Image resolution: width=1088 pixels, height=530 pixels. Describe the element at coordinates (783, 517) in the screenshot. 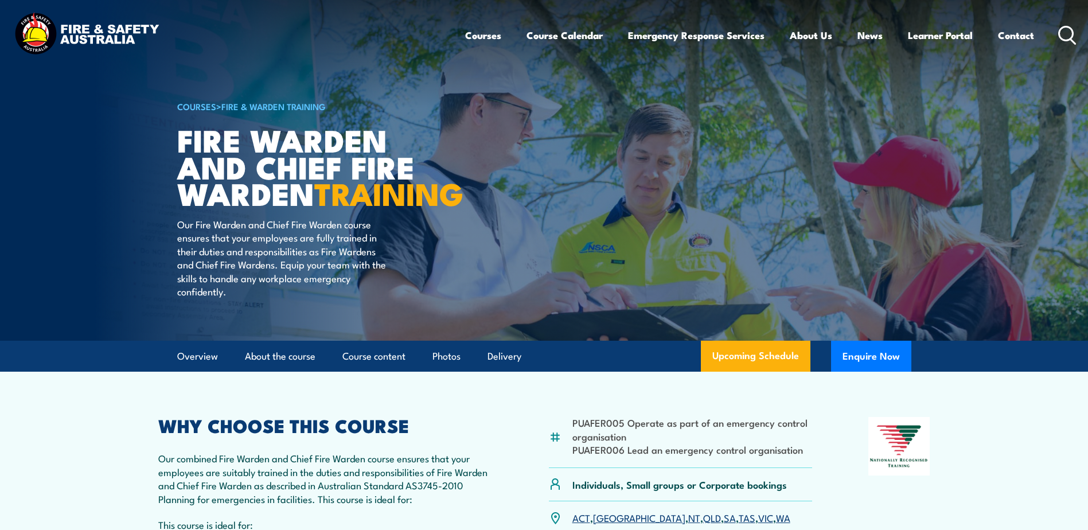

I see `a: WA` at that location.